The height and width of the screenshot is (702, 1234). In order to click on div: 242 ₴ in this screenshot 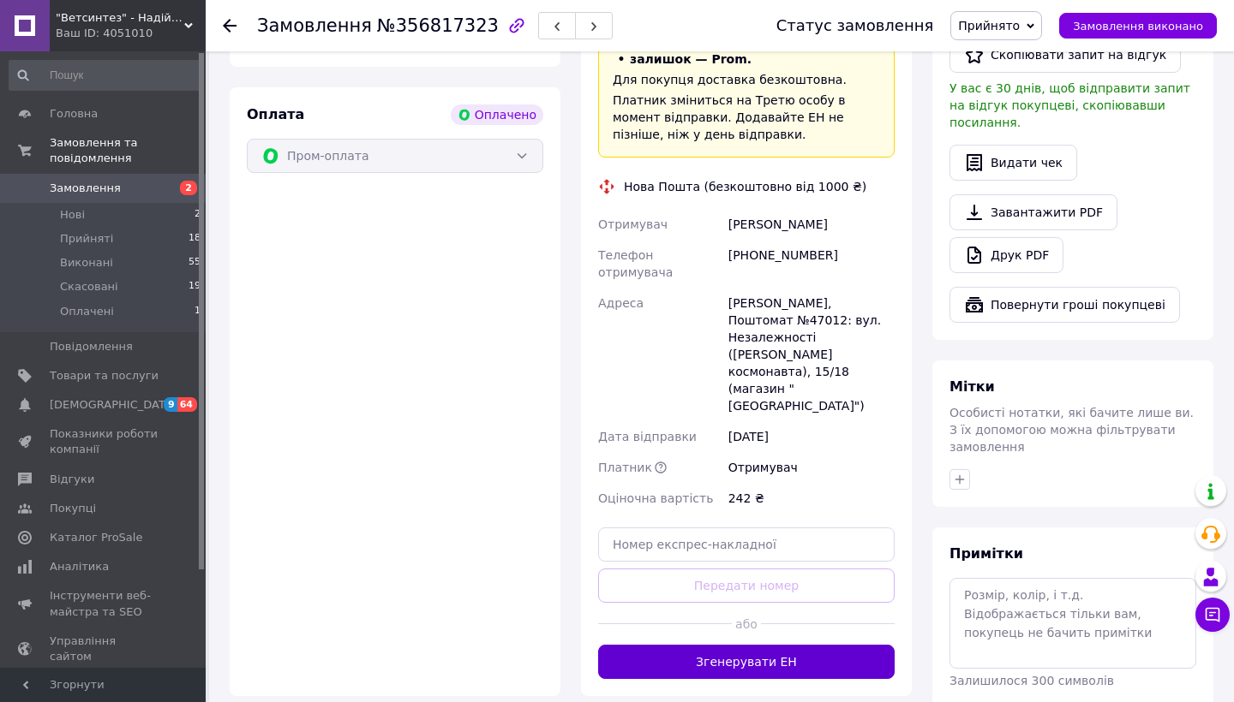, I will do `click(811, 499)`.